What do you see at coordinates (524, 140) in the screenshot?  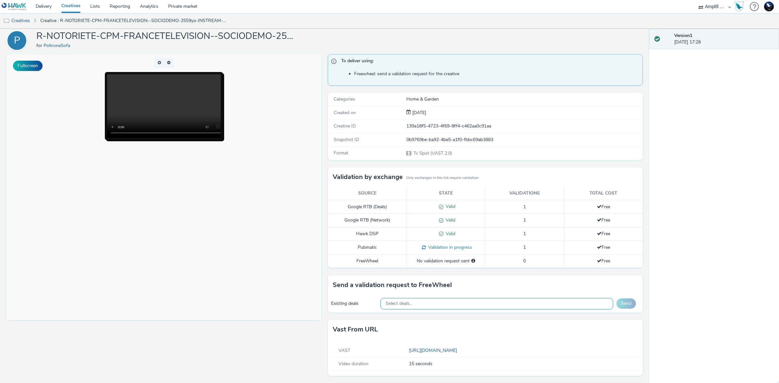 I see `div: 0b9769be-ba92-4be5-a1f0-fbbc69ab3883` at bounding box center [524, 140].